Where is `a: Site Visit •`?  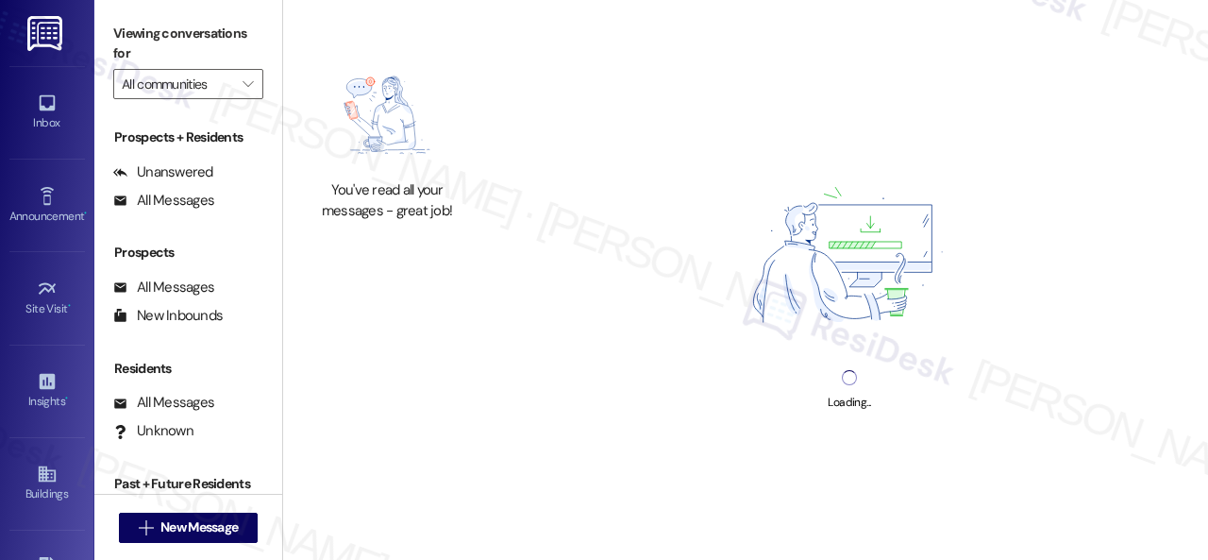
a: Site Visit • is located at coordinates (47, 298).